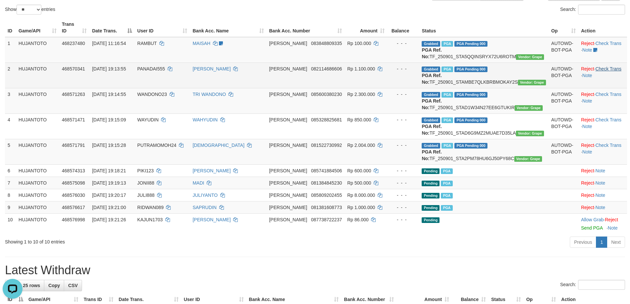 This screenshot has width=630, height=304. I want to click on span: Copy 085600380230 to clipboard, so click(326, 94).